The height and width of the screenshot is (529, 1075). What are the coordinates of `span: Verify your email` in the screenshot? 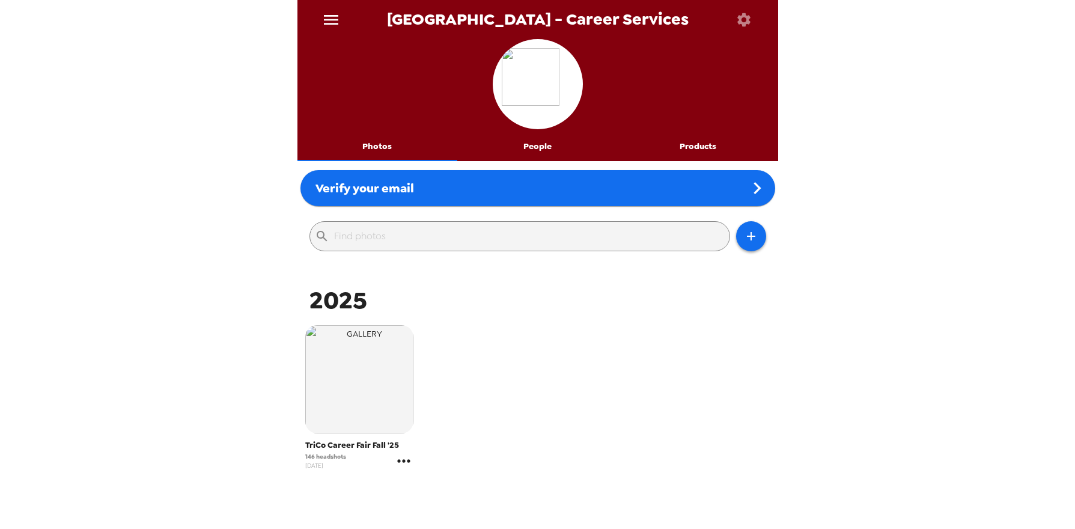 It's located at (365, 188).